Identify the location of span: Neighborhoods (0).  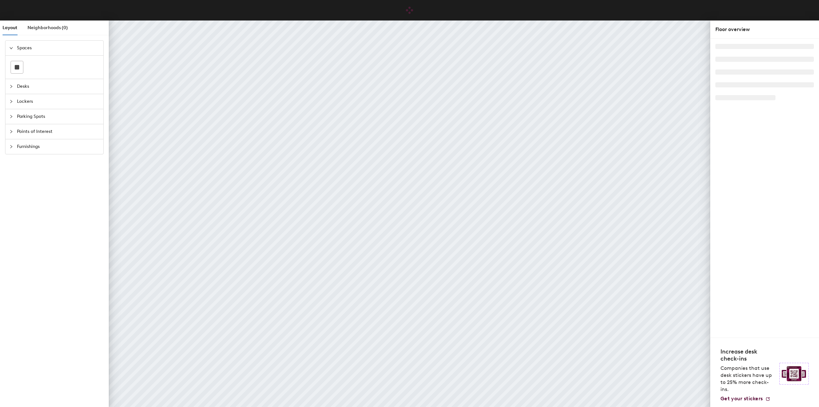
(48, 28).